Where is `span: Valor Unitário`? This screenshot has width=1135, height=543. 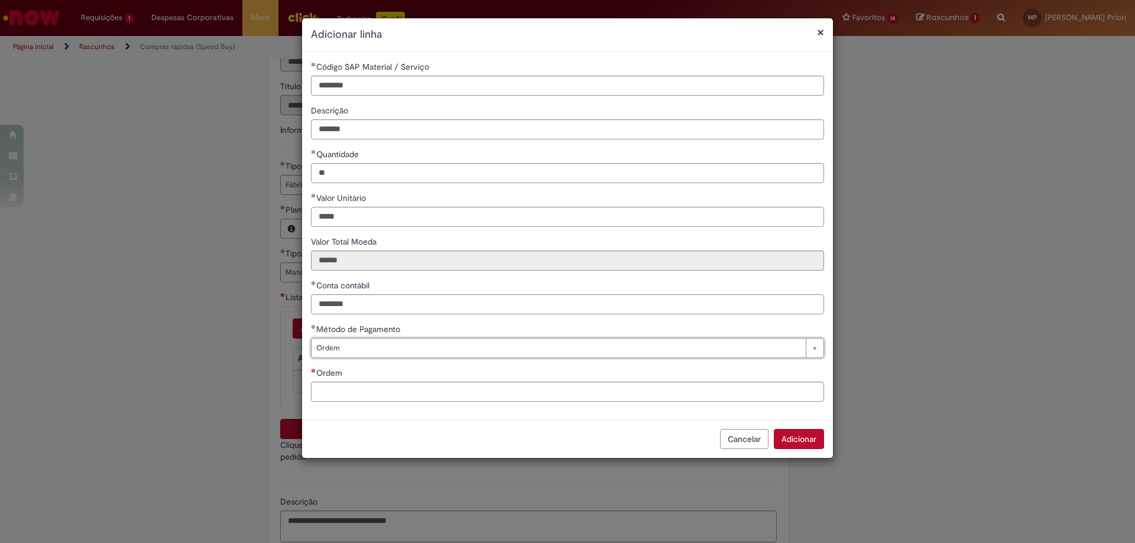
span: Valor Unitário is located at coordinates (342, 198).